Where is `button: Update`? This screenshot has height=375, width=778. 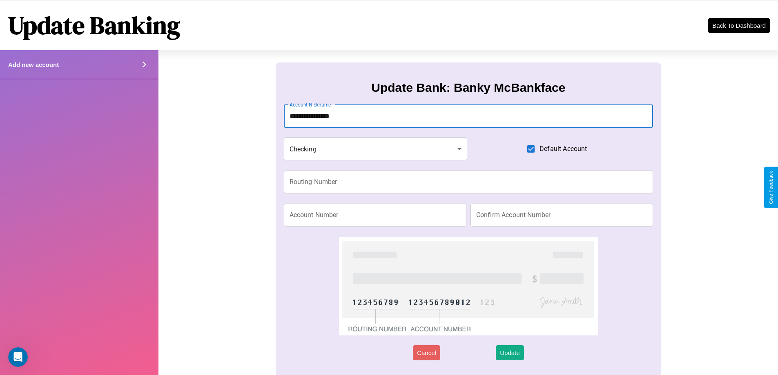 button: Update is located at coordinates (510, 353).